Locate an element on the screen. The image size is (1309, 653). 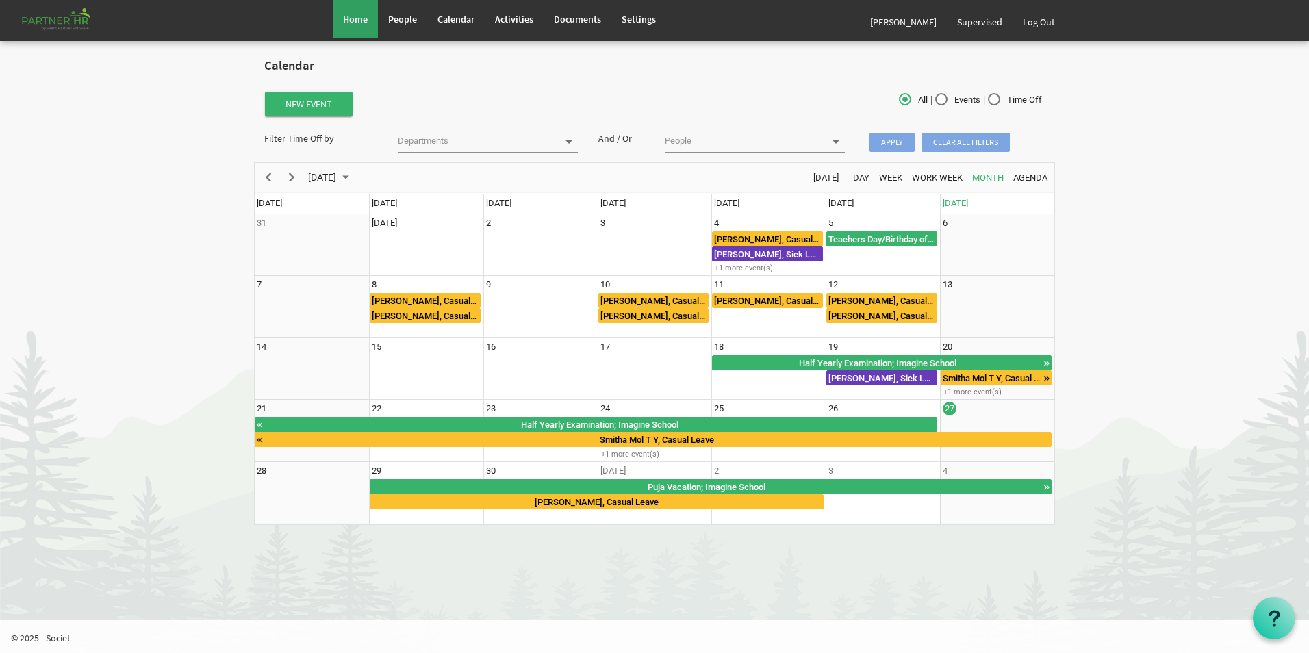
div: Deepti Mayee Nayak, Casual Leave Begin From Monday, September 8, 2025 at 12:00:00 AM GMT-07:00 En... is located at coordinates (425, 316).